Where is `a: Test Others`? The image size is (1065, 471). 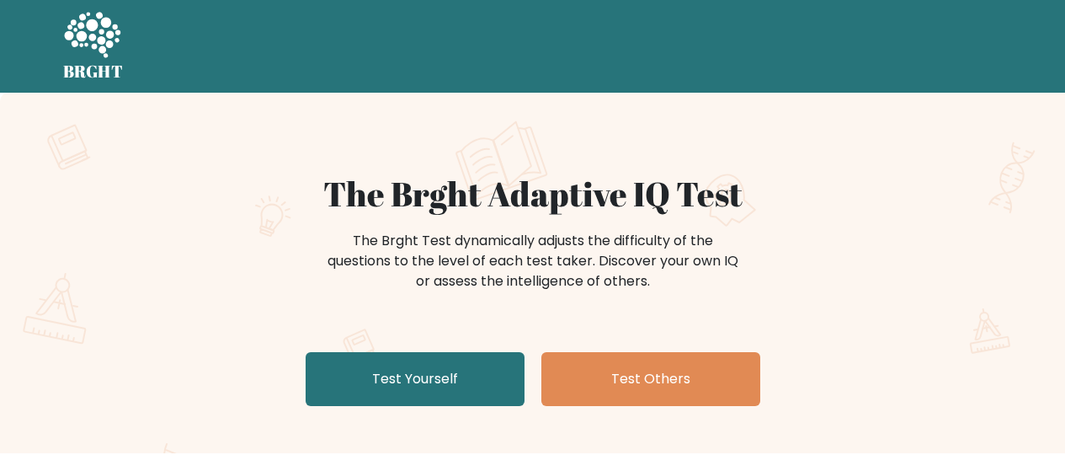 a: Test Others is located at coordinates (651, 379).